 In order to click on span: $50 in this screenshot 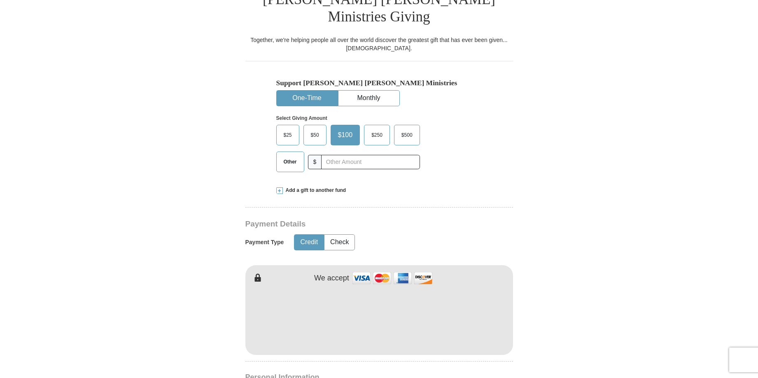, I will do `click(315, 135)`.